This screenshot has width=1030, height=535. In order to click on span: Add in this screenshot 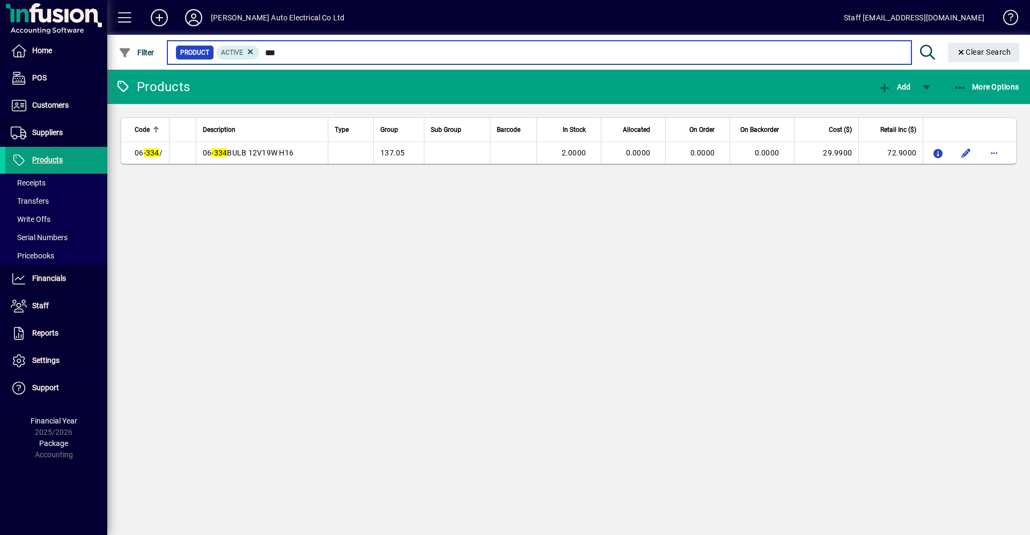, I will do `click(894, 87)`.